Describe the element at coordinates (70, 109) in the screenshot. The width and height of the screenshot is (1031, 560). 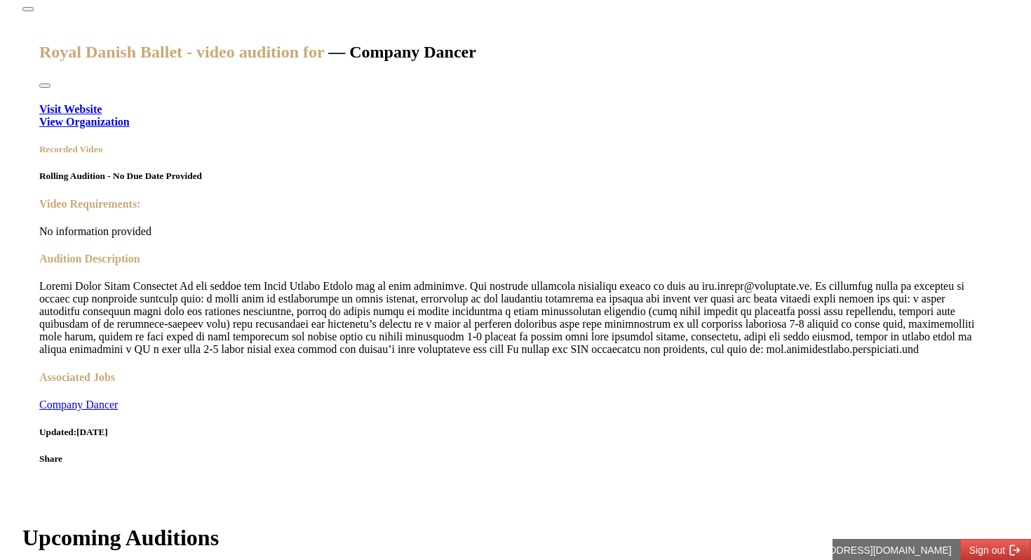
I see `a: Visit Website` at that location.